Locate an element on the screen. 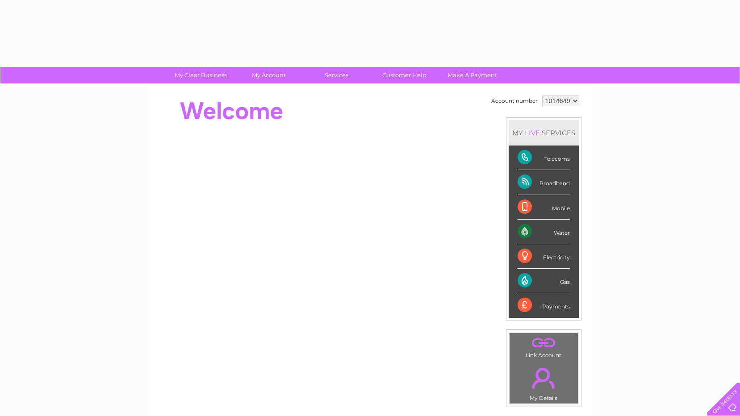 This screenshot has height=416, width=740. div: Broadband is located at coordinates (544, 182).